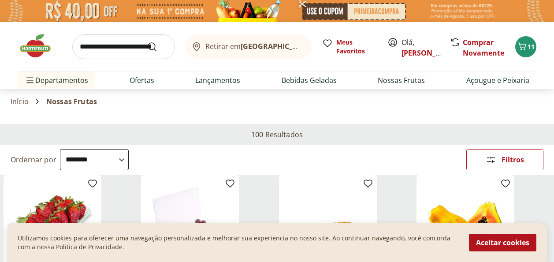  What do you see at coordinates (254, 46) in the screenshot?
I see `span: Retirar em` at bounding box center [254, 46].